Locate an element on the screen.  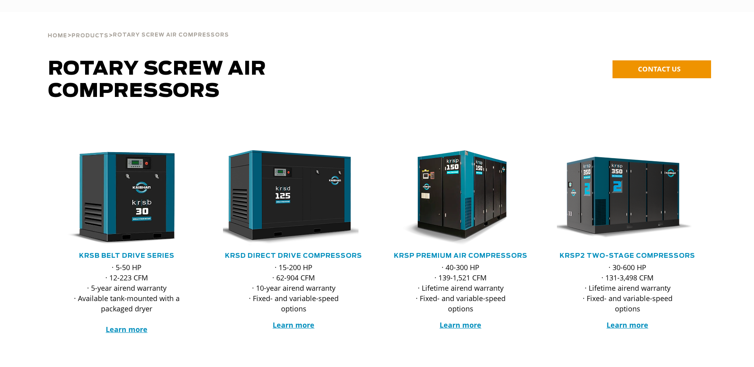
p: · 30-600 HP · 131-3,498 CFM · Lifetime airend warranty · Fixed- and variable-speed options is located at coordinates (627, 288).